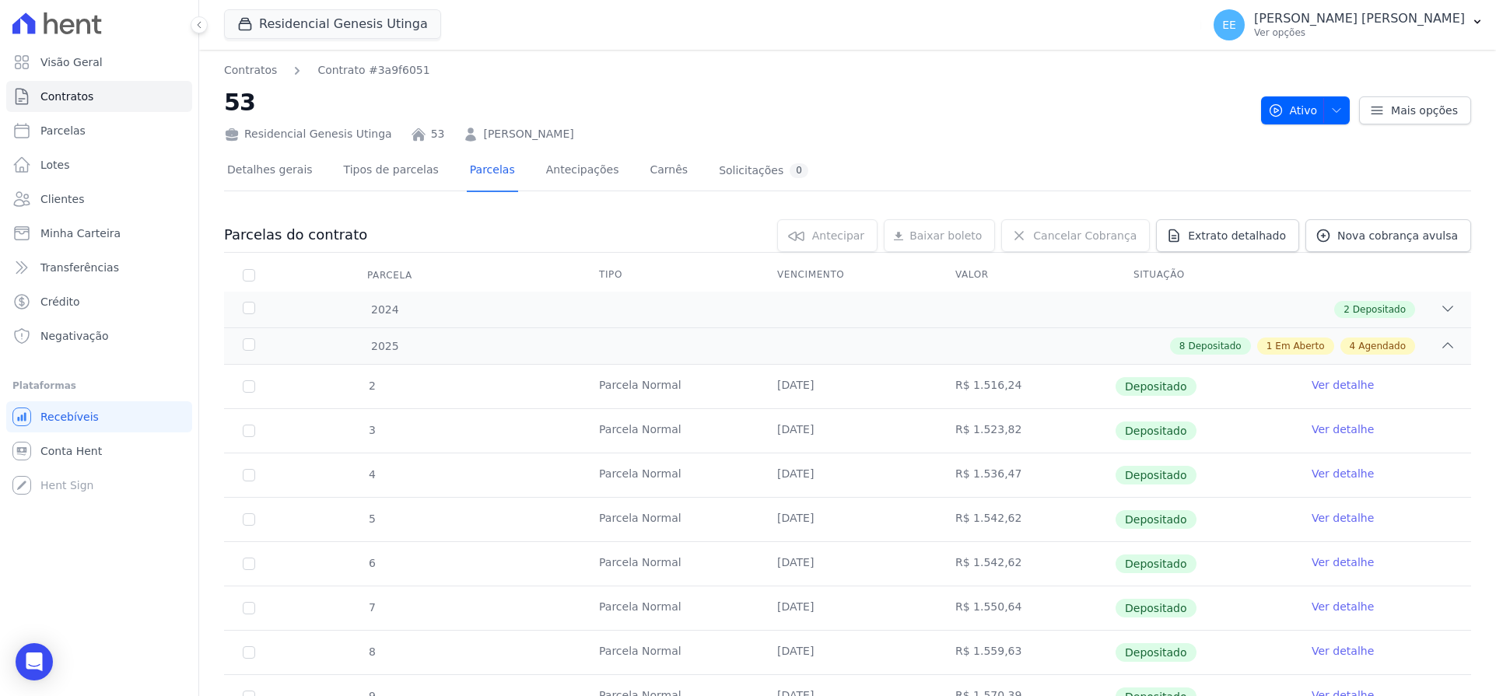 The width and height of the screenshot is (1496, 696). What do you see at coordinates (67, 96) in the screenshot?
I see `span: Contratos` at bounding box center [67, 96].